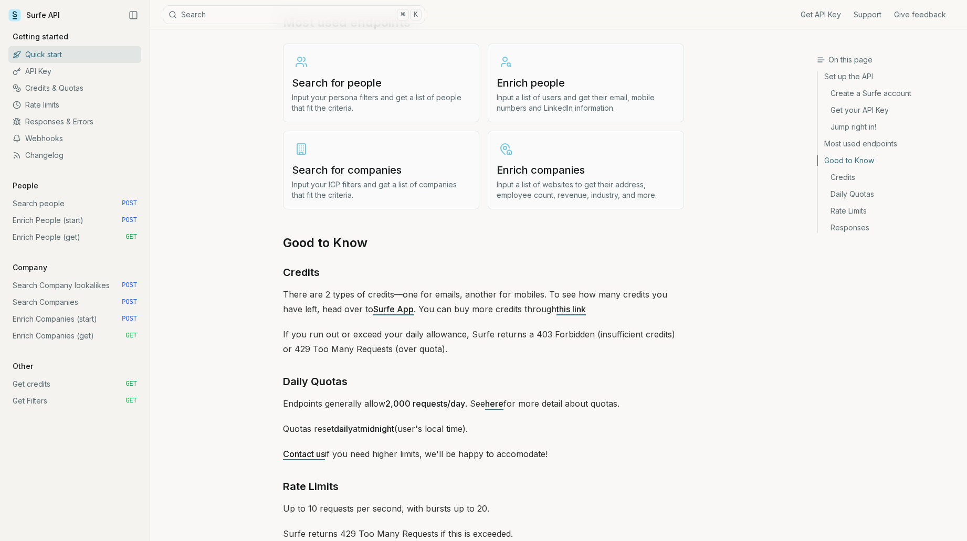 The width and height of the screenshot is (967, 541). I want to click on p: Quotas reset at (user's local time)., so click(483, 429).